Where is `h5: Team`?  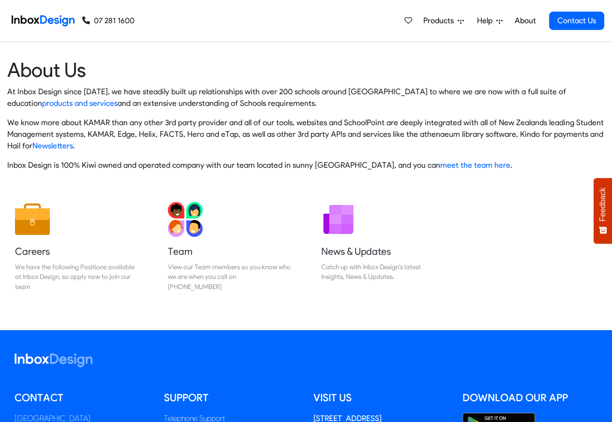
h5: Team is located at coordinates (229, 251).